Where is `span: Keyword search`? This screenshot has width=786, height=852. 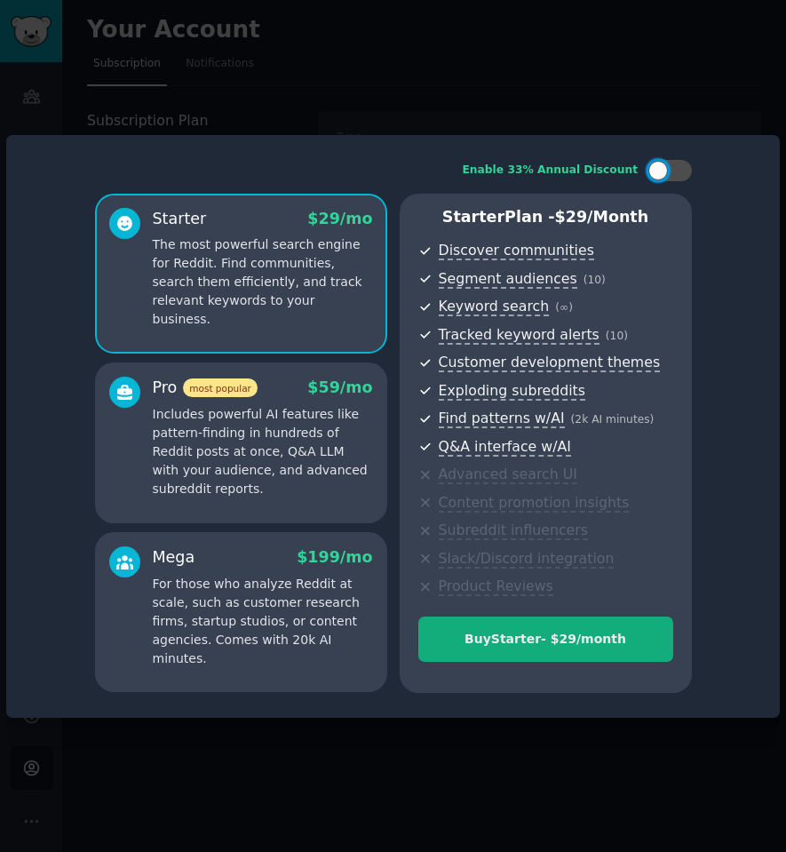
span: Keyword search is located at coordinates (494, 306).